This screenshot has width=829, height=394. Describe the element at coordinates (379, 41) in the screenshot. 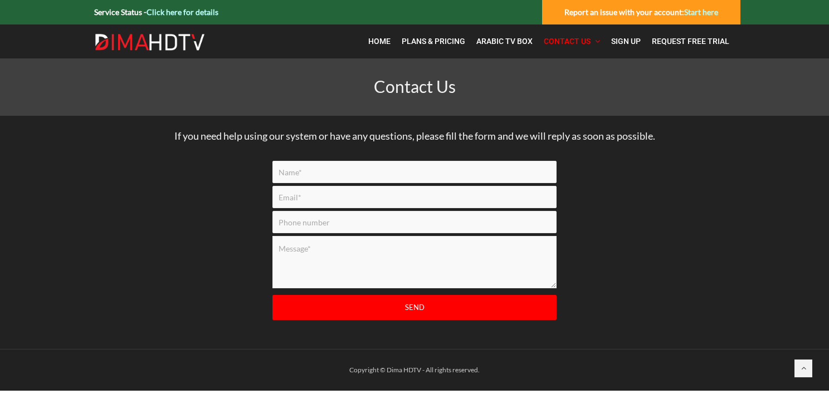

I see `a: Home` at that location.